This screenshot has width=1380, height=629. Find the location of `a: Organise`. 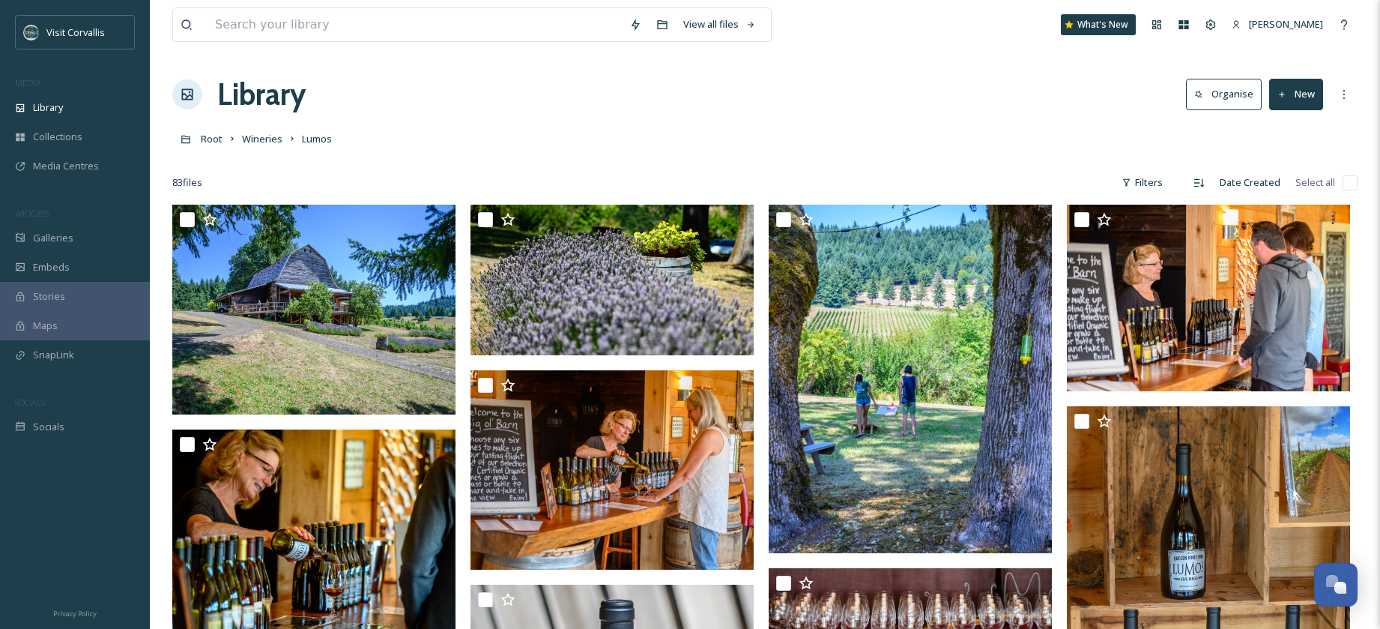

a: Organise is located at coordinates (1227, 94).